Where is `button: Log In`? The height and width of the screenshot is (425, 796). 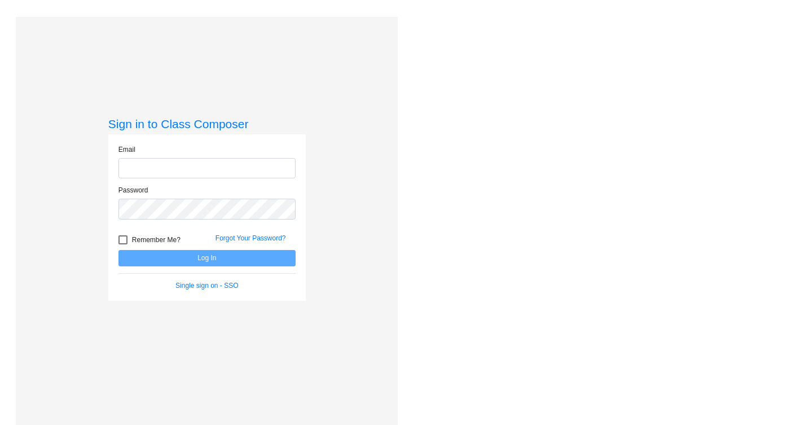
button: Log In is located at coordinates (207, 258).